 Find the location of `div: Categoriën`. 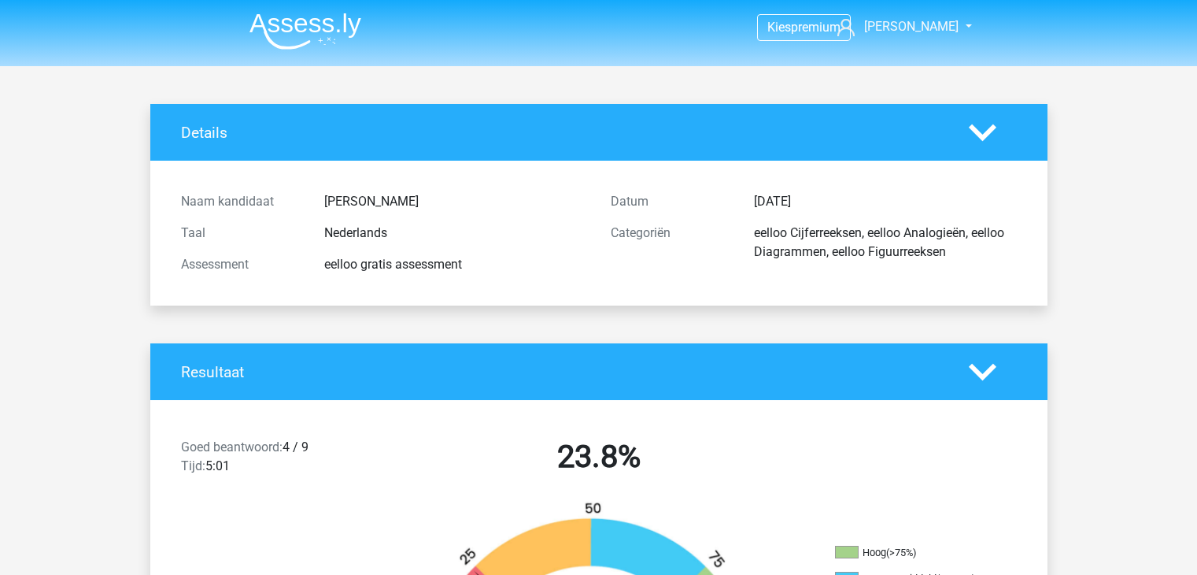

div: Categoriën is located at coordinates (671, 242).